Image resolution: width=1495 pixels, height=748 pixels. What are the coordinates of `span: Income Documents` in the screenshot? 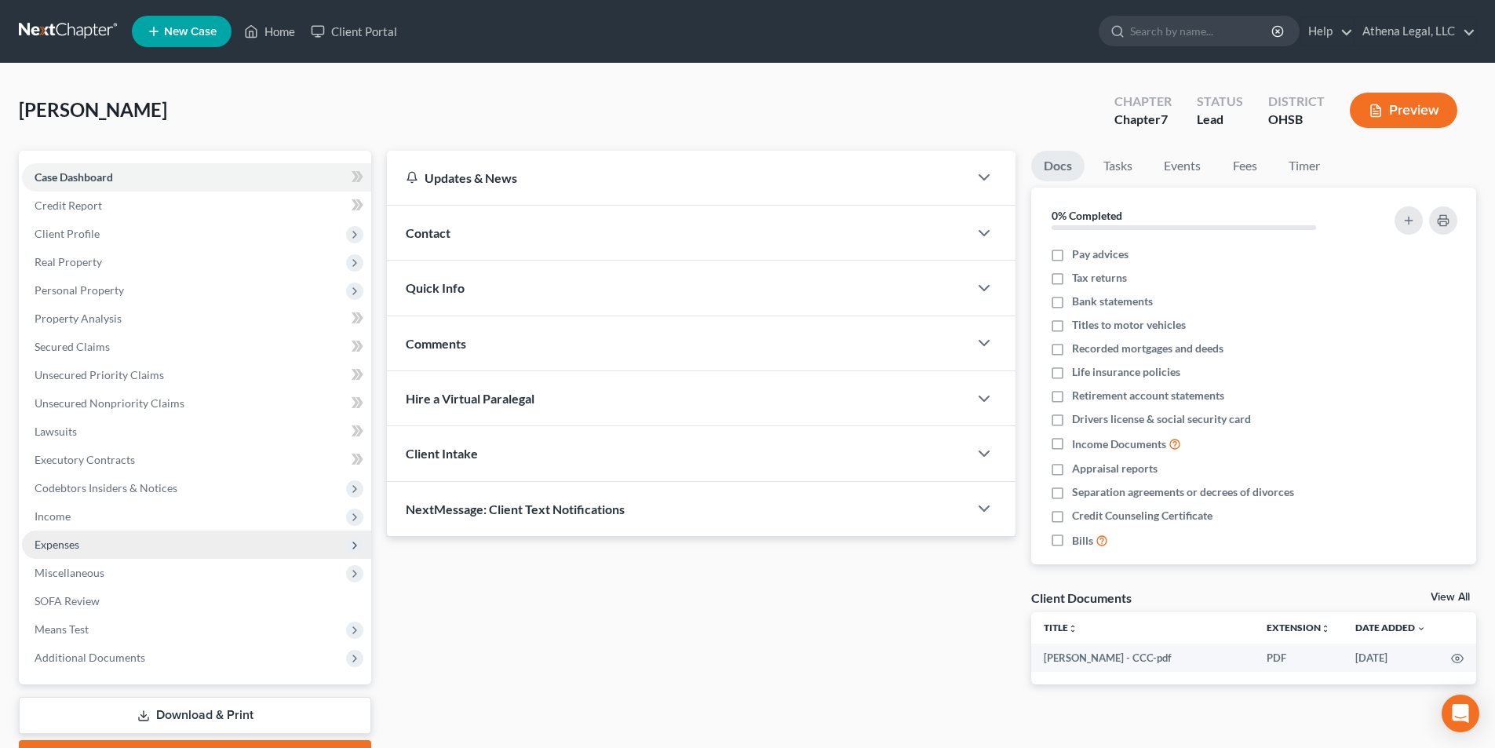 It's located at (1119, 444).